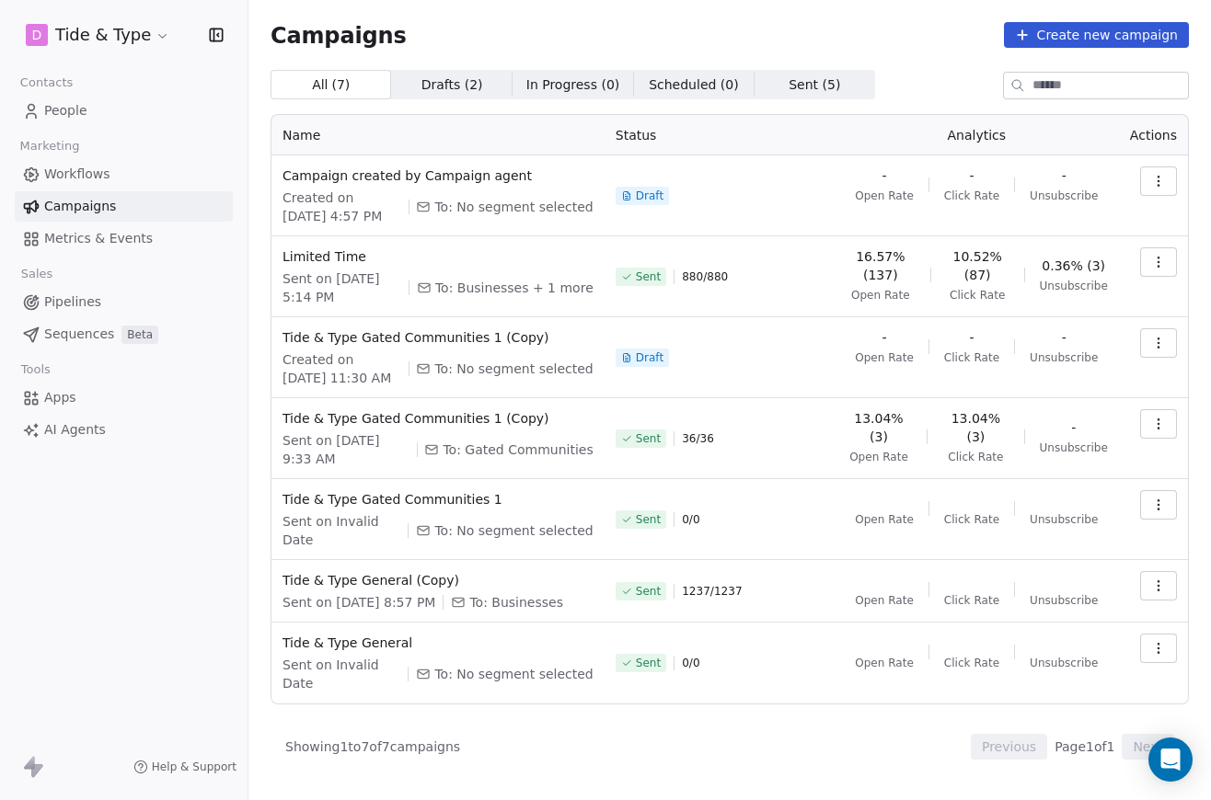 Image resolution: width=1211 pixels, height=800 pixels. Describe the element at coordinates (75, 430) in the screenshot. I see `span: AI Agents` at that location.